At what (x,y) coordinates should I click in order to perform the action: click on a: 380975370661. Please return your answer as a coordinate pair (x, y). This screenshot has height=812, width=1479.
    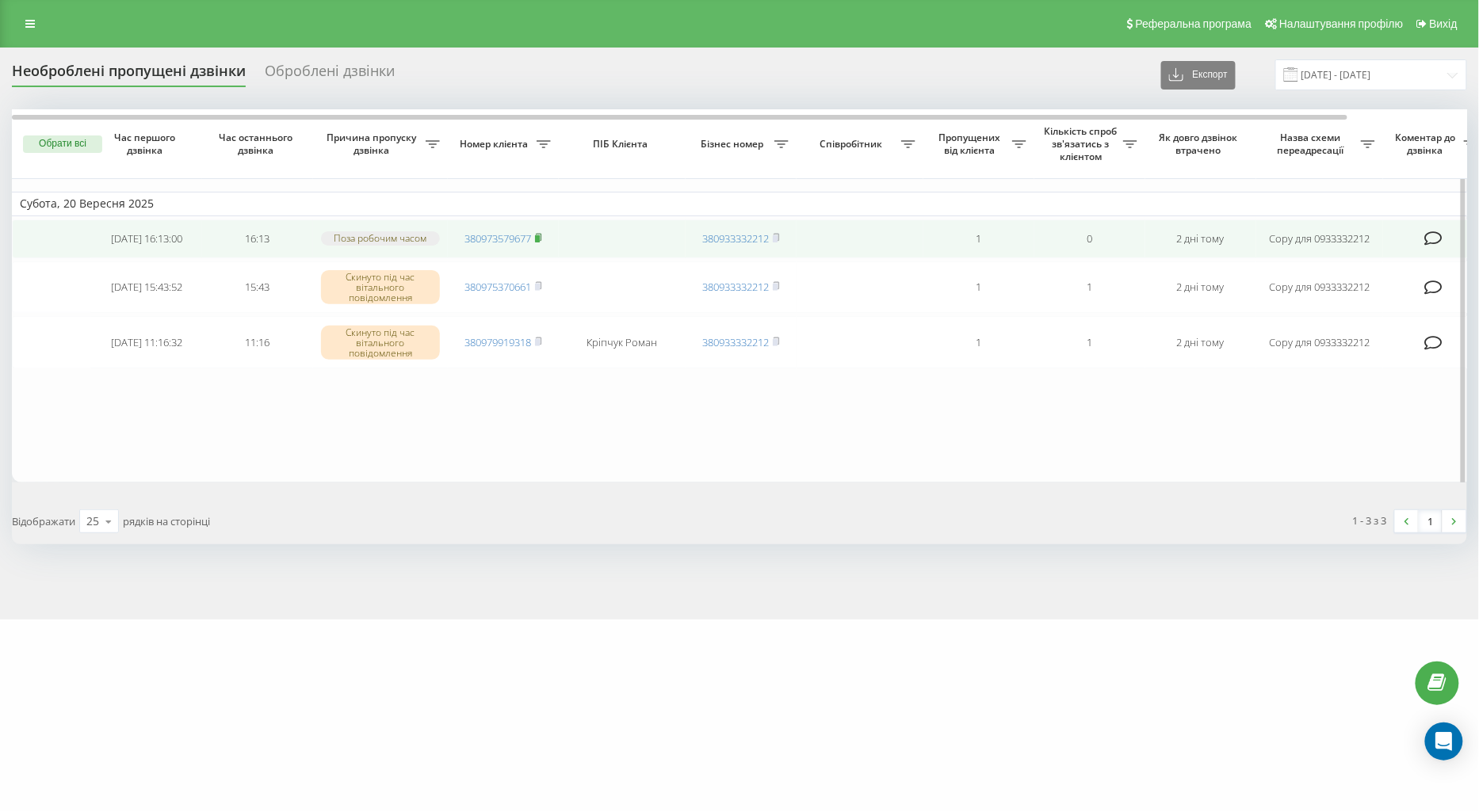
    Looking at the image, I should click on (497, 287).